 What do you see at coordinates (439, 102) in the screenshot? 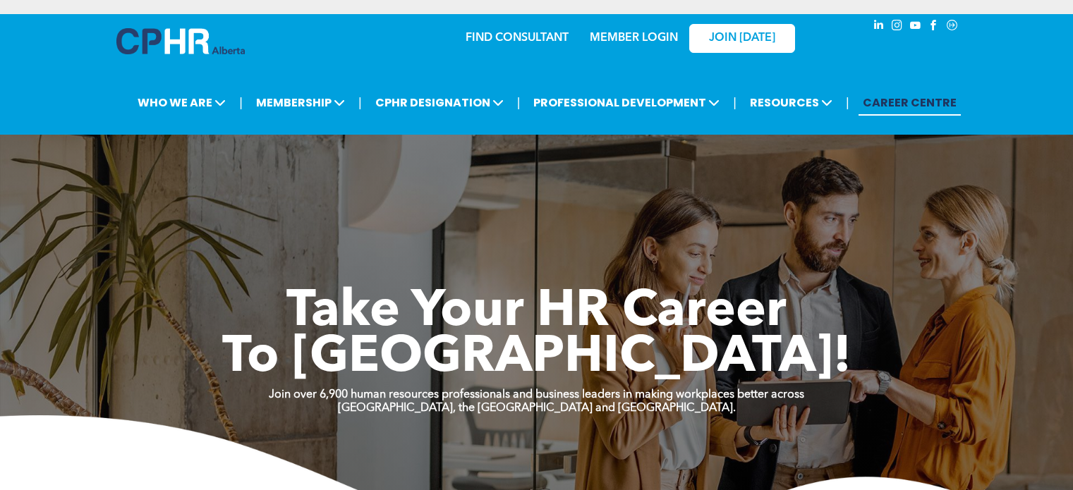
I see `span: CPHR DESIGNATION` at bounding box center [439, 102].